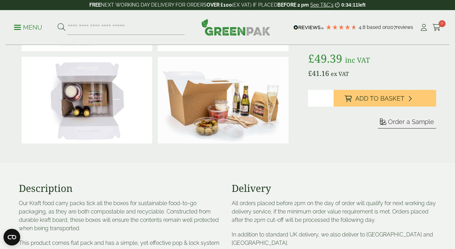  I want to click on a: See T&C's, so click(322, 5).